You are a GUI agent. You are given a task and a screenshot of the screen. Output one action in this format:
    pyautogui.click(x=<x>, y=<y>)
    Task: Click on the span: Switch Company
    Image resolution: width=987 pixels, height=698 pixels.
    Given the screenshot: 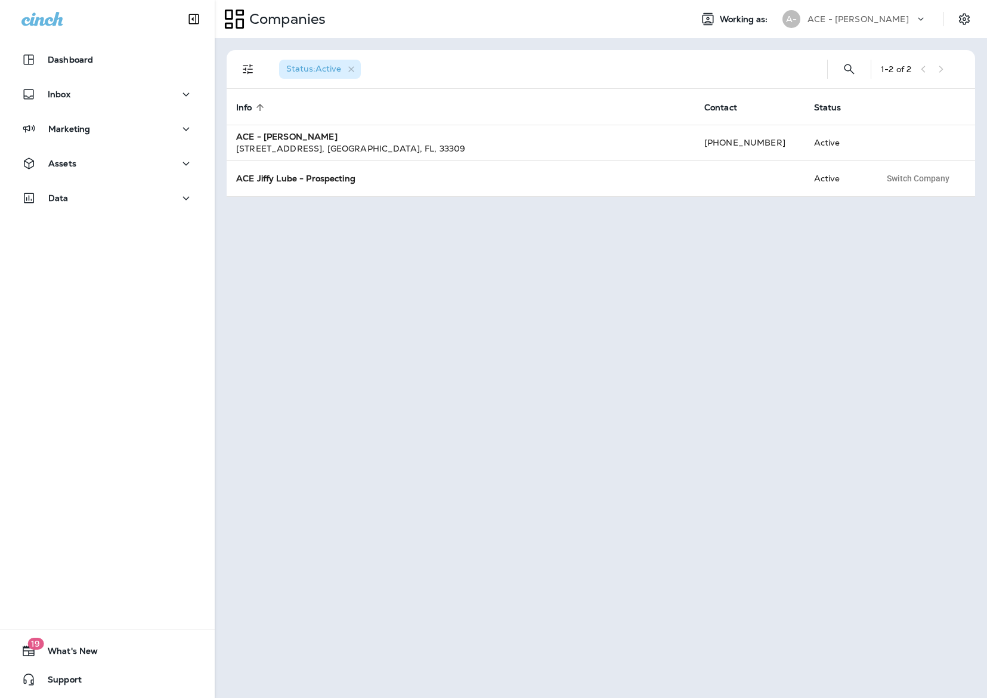 What is the action you would take?
    pyautogui.click(x=918, y=178)
    